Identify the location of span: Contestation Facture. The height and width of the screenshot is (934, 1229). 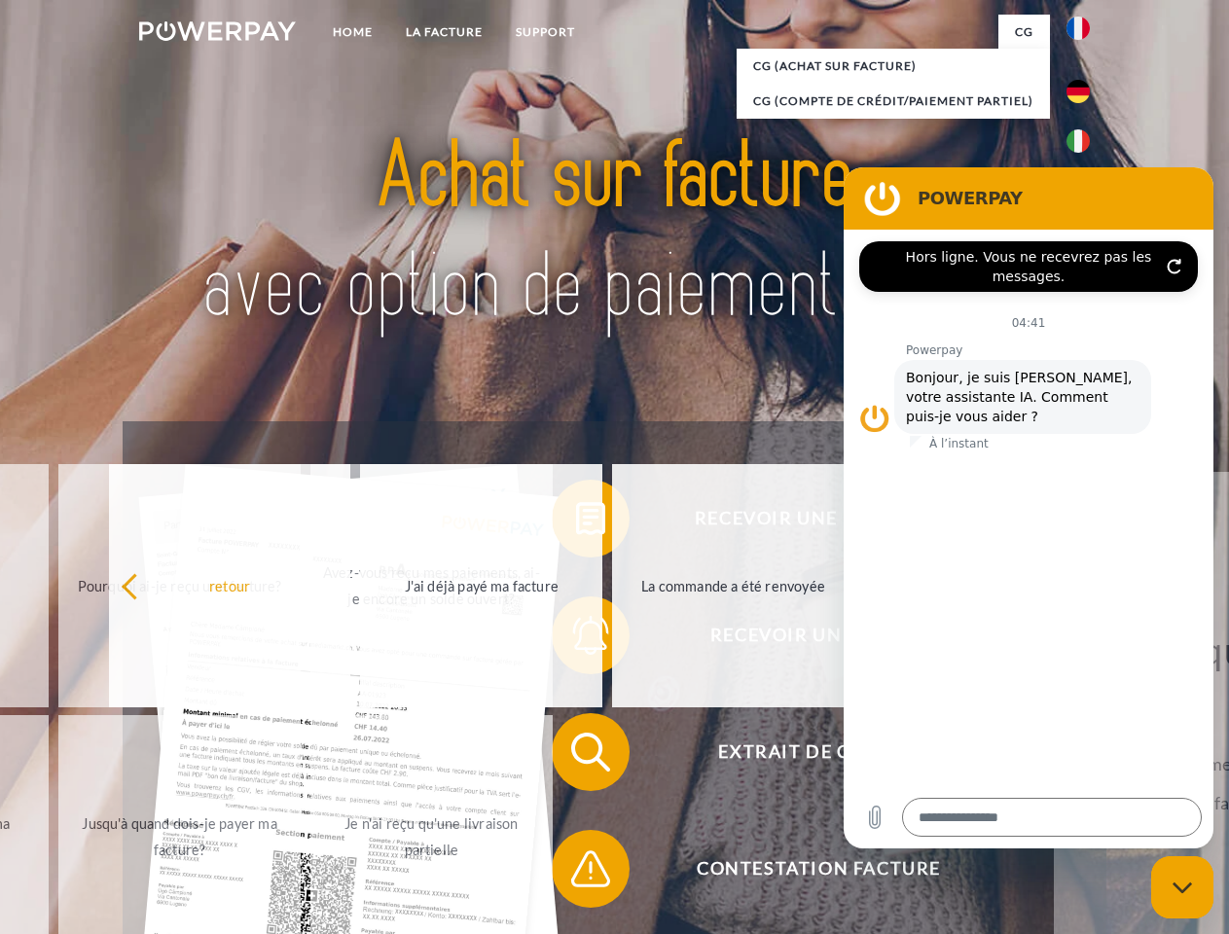
(818, 869).